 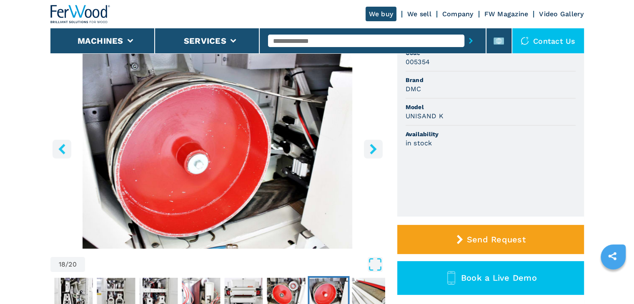 I want to click on a: Video Gallery, so click(x=561, y=14).